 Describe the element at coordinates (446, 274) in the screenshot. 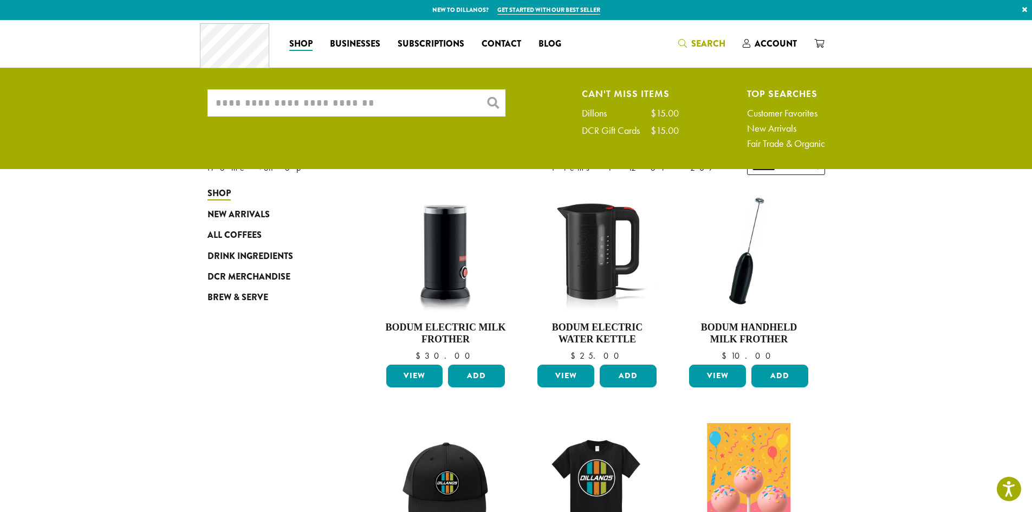

I see `a: Bodum Electric Milk Frother $30.00` at that location.